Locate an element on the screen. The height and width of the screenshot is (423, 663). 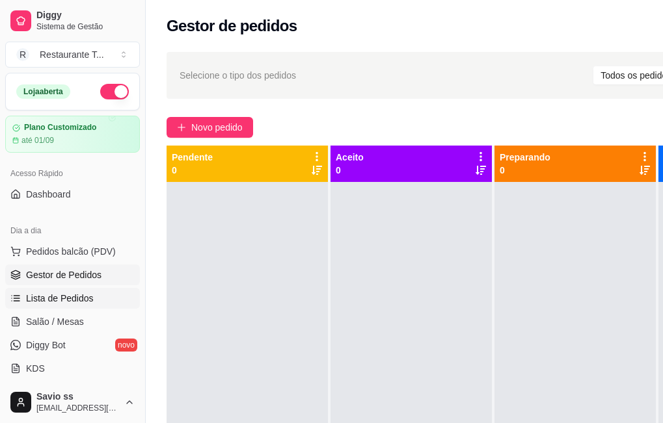
a: Diggy Botnovo is located at coordinates (72, 345).